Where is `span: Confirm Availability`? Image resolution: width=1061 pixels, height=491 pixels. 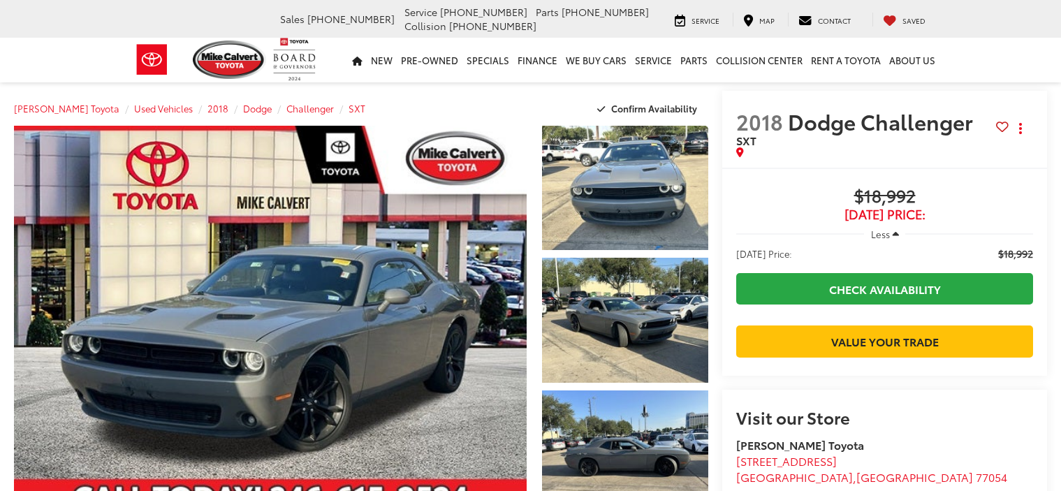
span: Confirm Availability is located at coordinates (654, 108).